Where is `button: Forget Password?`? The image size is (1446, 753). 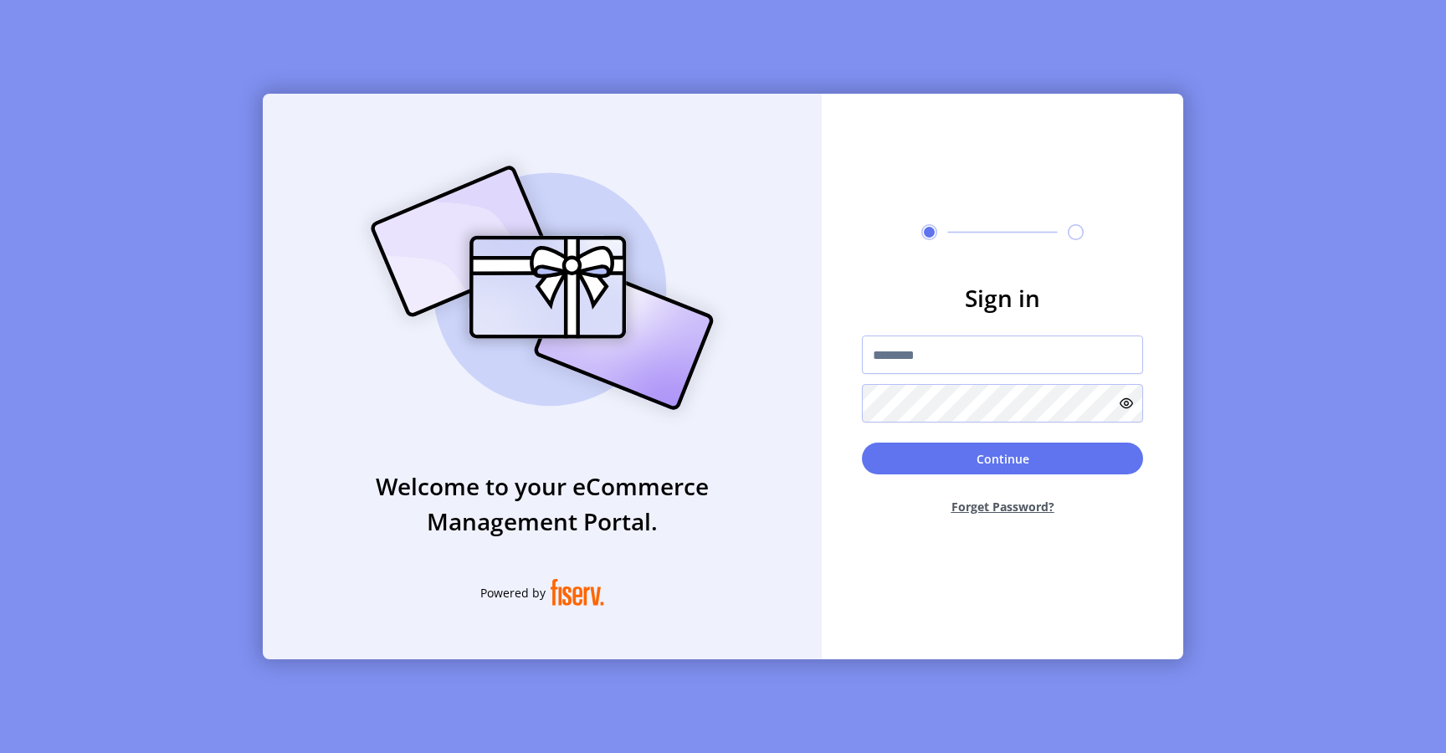
button: Forget Password? is located at coordinates (1002, 506).